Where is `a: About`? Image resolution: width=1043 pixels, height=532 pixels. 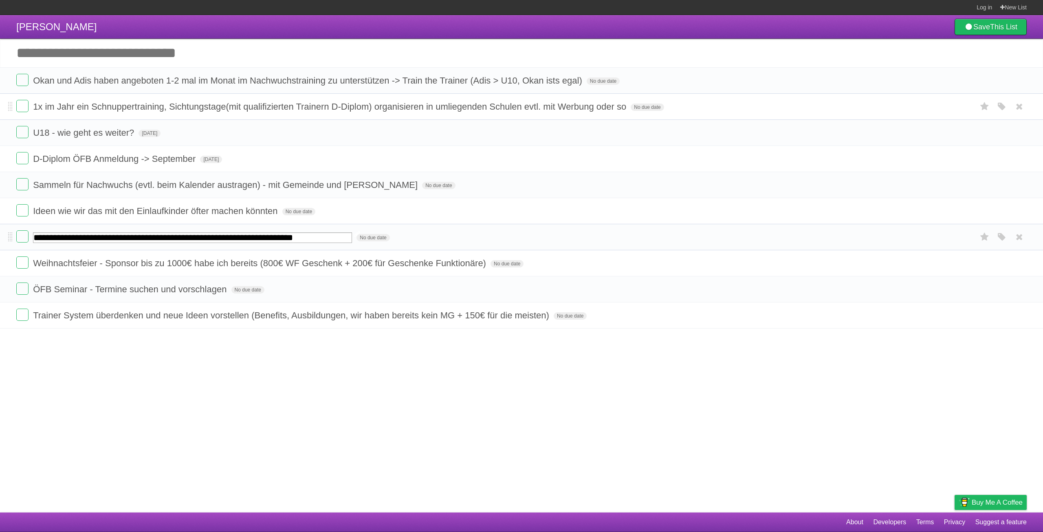
a: About is located at coordinates (855, 522).